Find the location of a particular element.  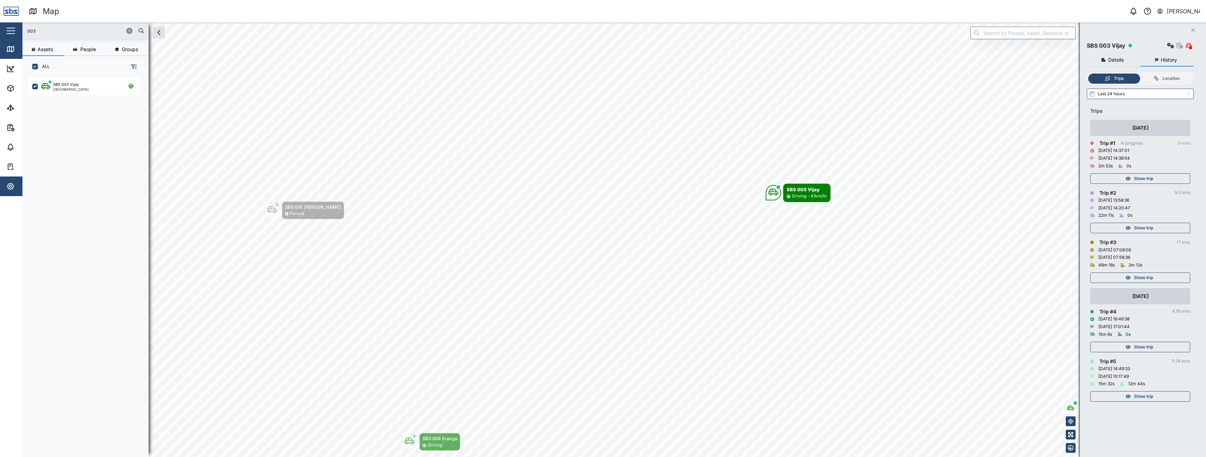

span: Groups is located at coordinates (130, 49).